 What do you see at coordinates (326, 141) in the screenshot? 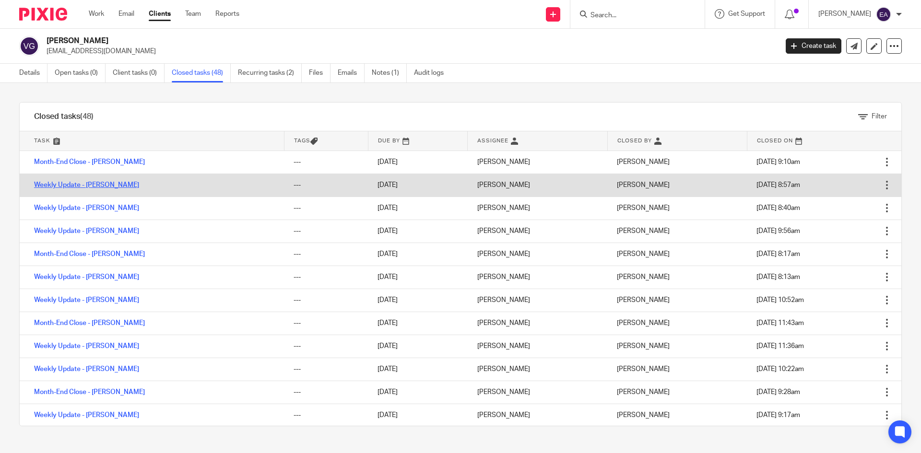
I see `th: Tags` at bounding box center [326, 141].